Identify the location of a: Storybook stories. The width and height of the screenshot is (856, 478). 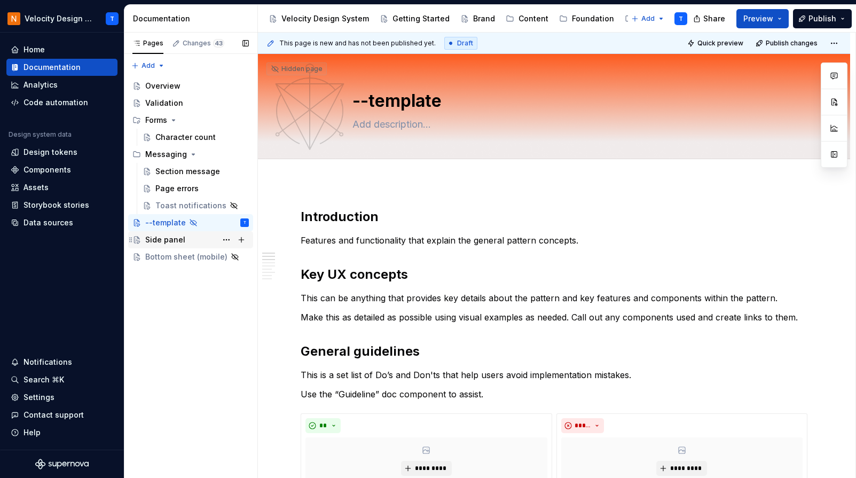
(62, 205).